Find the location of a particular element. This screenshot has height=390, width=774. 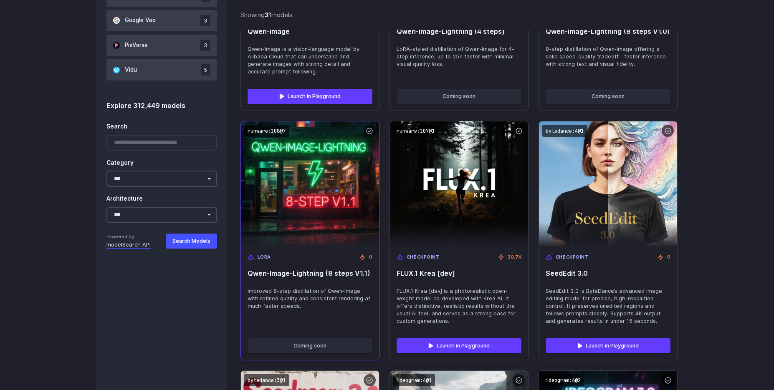

span: Qwen‑Image-Lightning (8 steps V1.1) is located at coordinates (310, 273).